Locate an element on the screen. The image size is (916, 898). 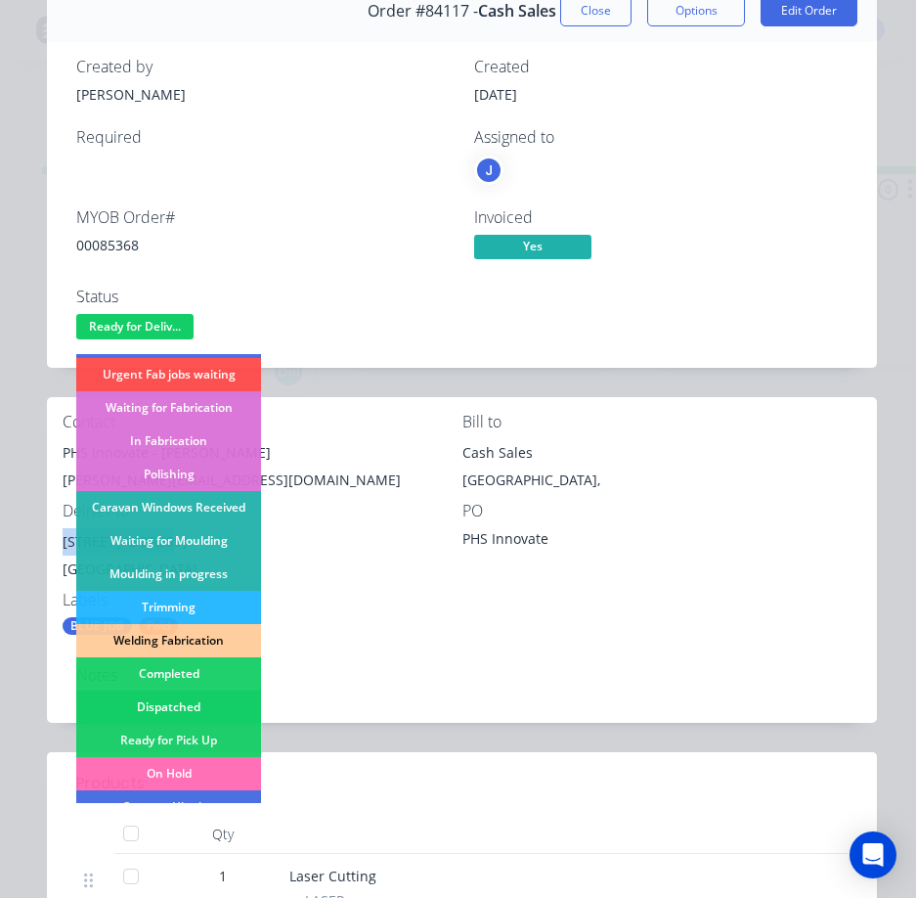
div: Invoiced is located at coordinates (661, 217).